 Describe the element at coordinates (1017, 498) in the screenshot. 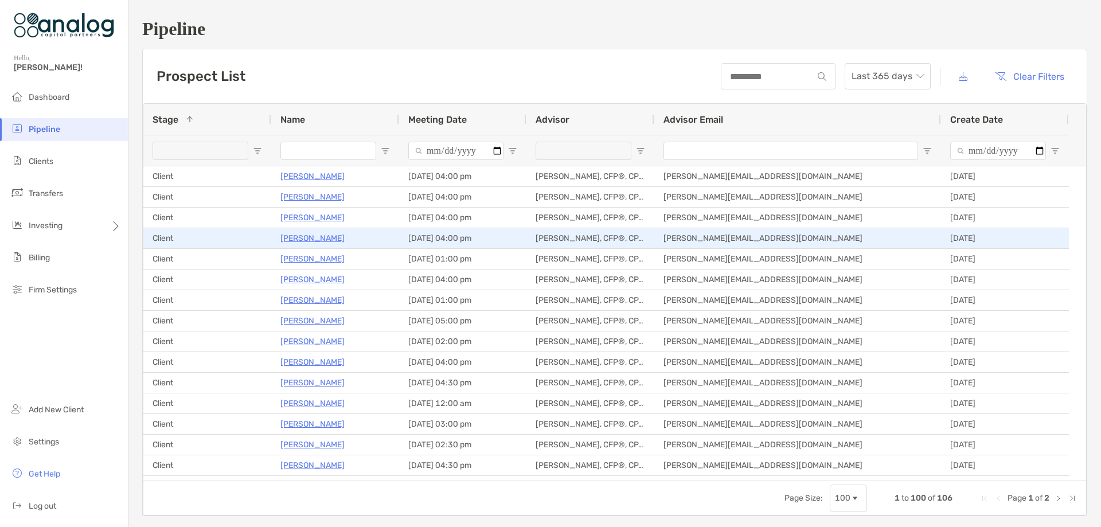

I see `span: Page` at that location.